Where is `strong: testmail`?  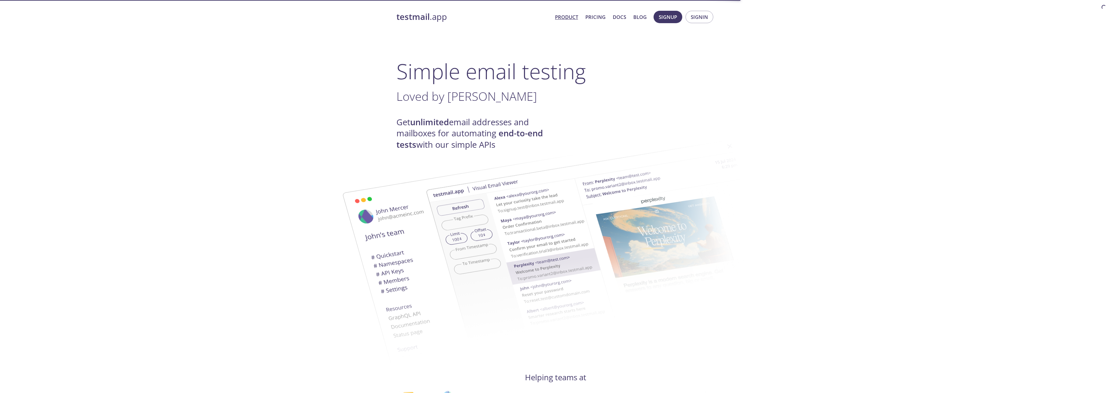
strong: testmail is located at coordinates (413, 17).